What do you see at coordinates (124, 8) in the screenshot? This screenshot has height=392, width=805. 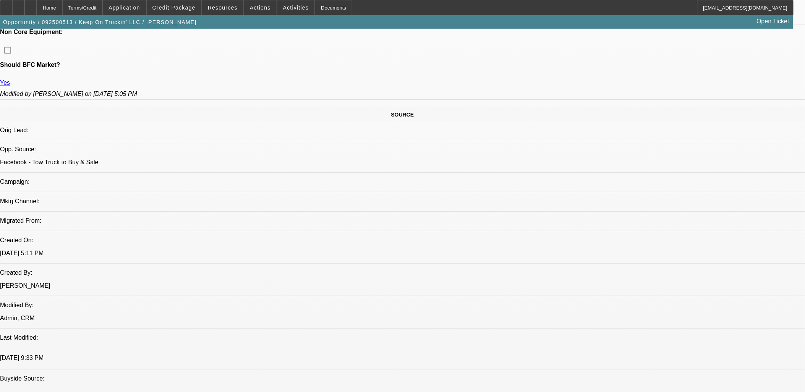 I see `button: Application` at bounding box center [124, 8].